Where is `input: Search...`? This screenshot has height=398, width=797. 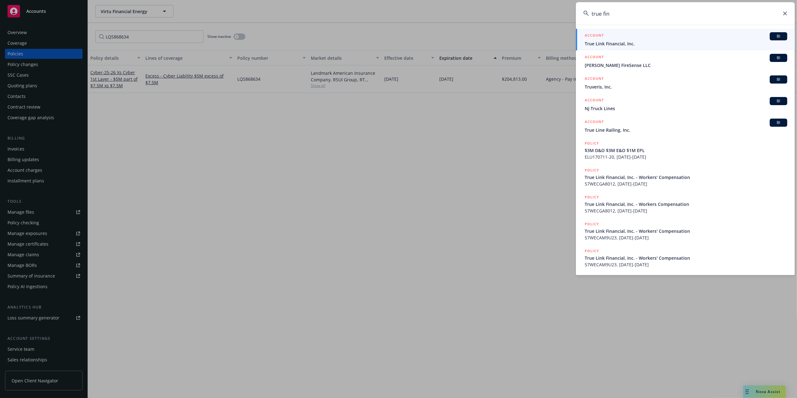 input: Search... is located at coordinates (685, 13).